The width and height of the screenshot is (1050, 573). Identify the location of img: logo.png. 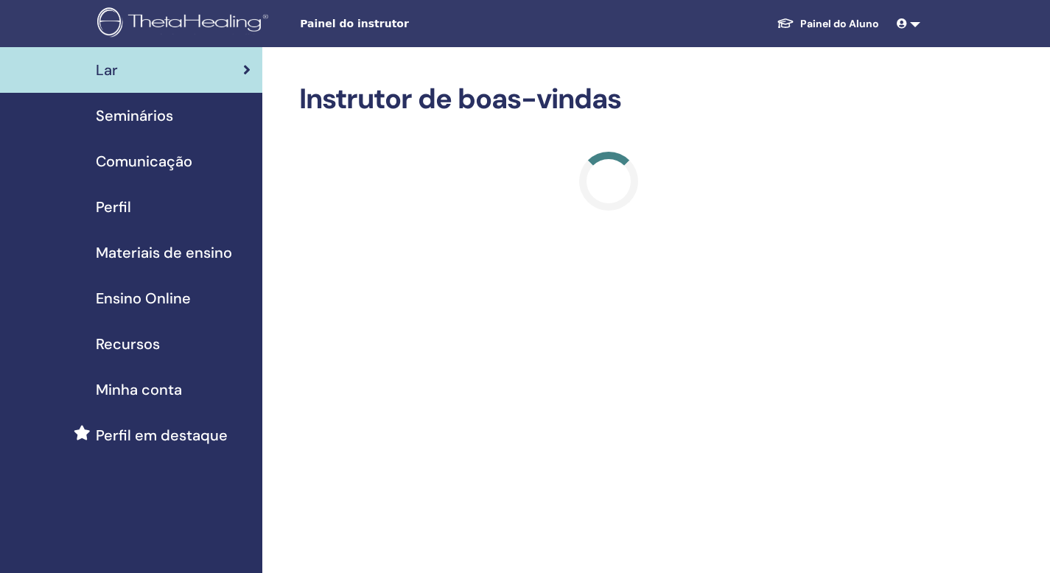
(185, 24).